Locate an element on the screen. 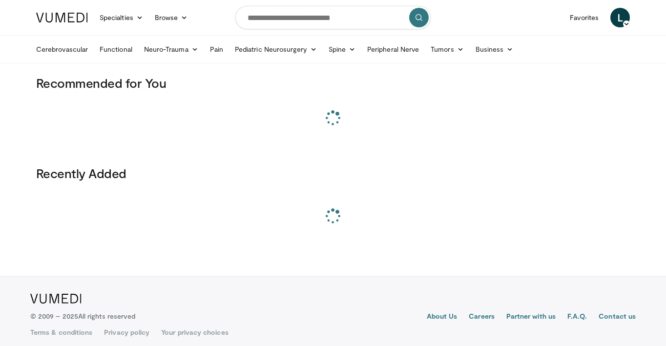 Image resolution: width=666 pixels, height=346 pixels. input: Search topics, interventions is located at coordinates (333, 18).